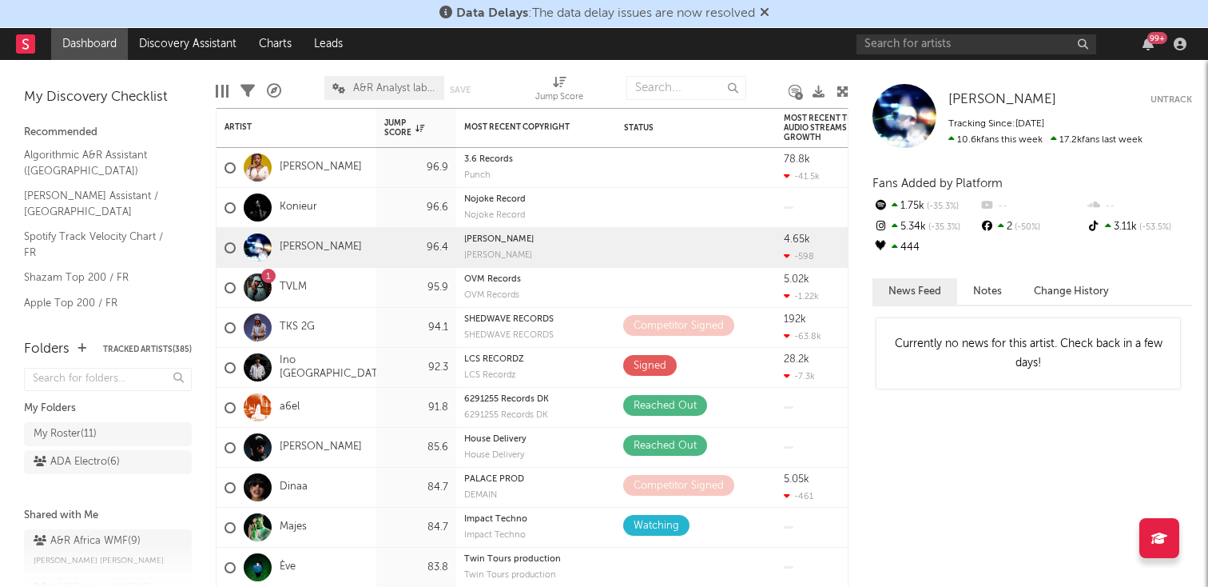 This screenshot has height=587, width=1208. I want to click on div: 78.8k, so click(797, 159).